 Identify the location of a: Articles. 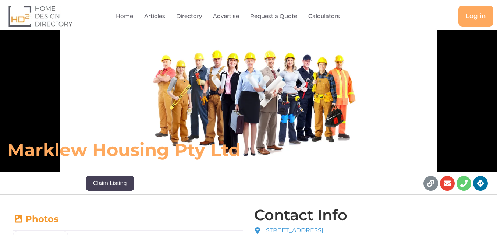
(154, 16).